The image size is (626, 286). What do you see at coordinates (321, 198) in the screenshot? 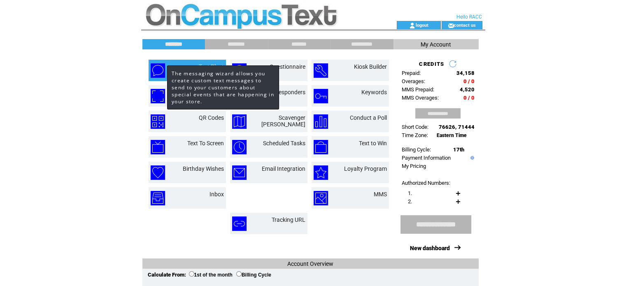
I see `img: mms.png` at bounding box center [321, 198].